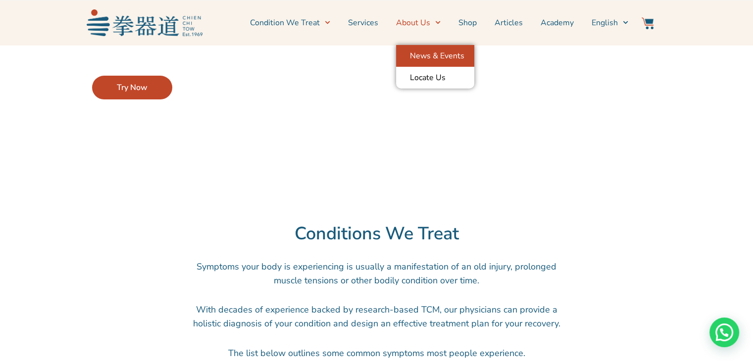  Describe the element at coordinates (605, 23) in the screenshot. I see `span: English` at that location.